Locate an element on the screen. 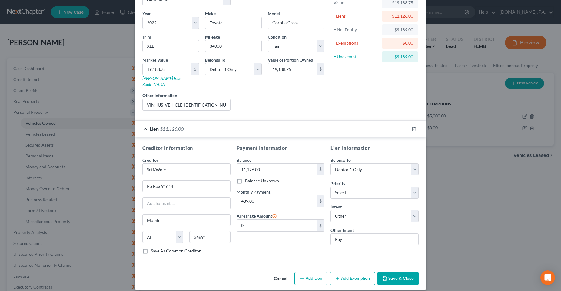 The height and width of the screenshot is (291, 561). h5: Lien Information is located at coordinates (375, 148).